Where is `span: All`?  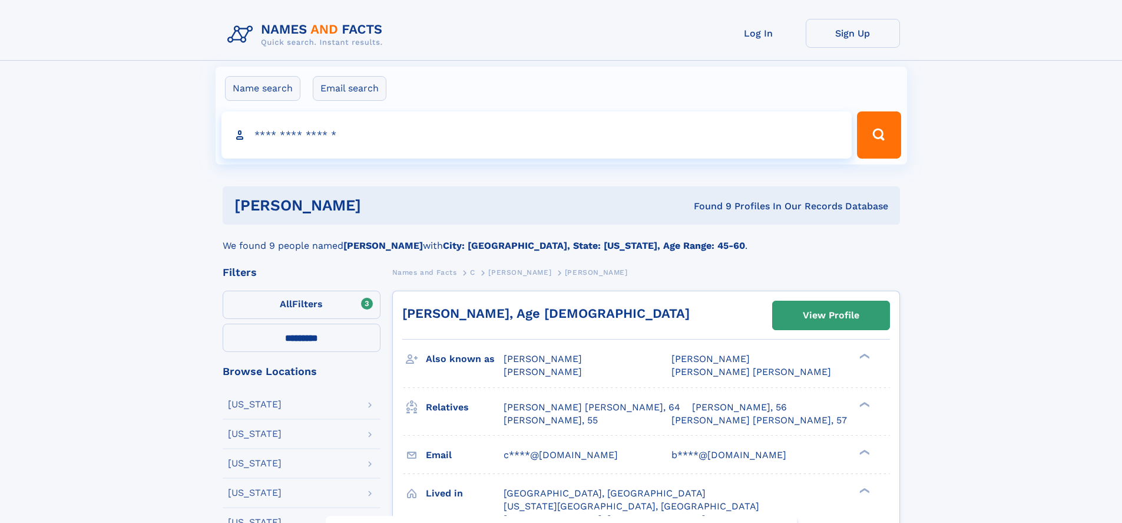 span: All is located at coordinates (286, 303).